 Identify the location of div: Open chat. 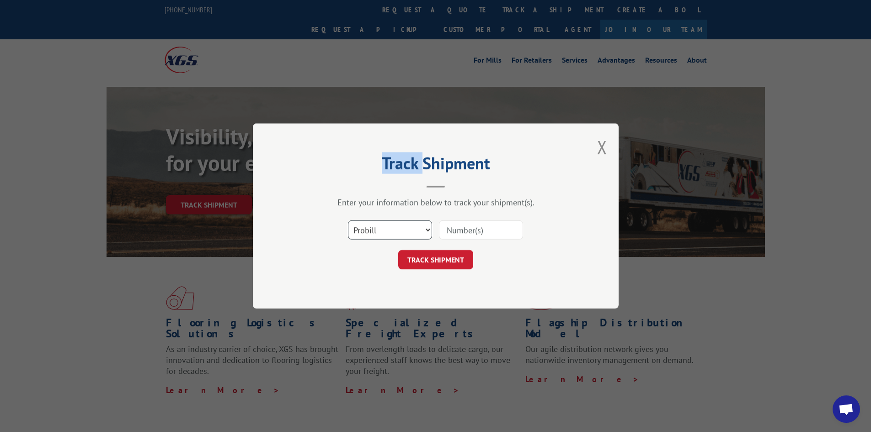
(847, 409).